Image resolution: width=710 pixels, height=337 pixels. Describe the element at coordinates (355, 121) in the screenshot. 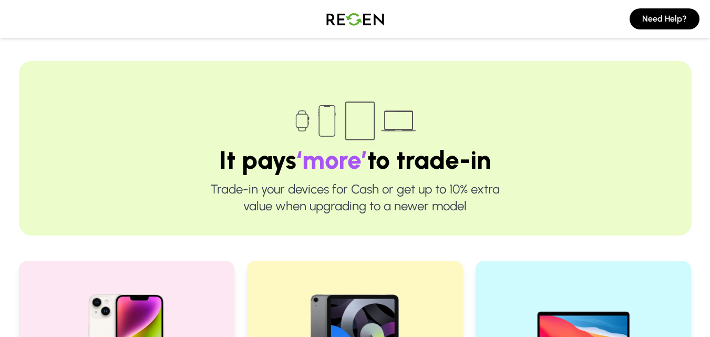

I see `img: Trade-in devices` at that location.